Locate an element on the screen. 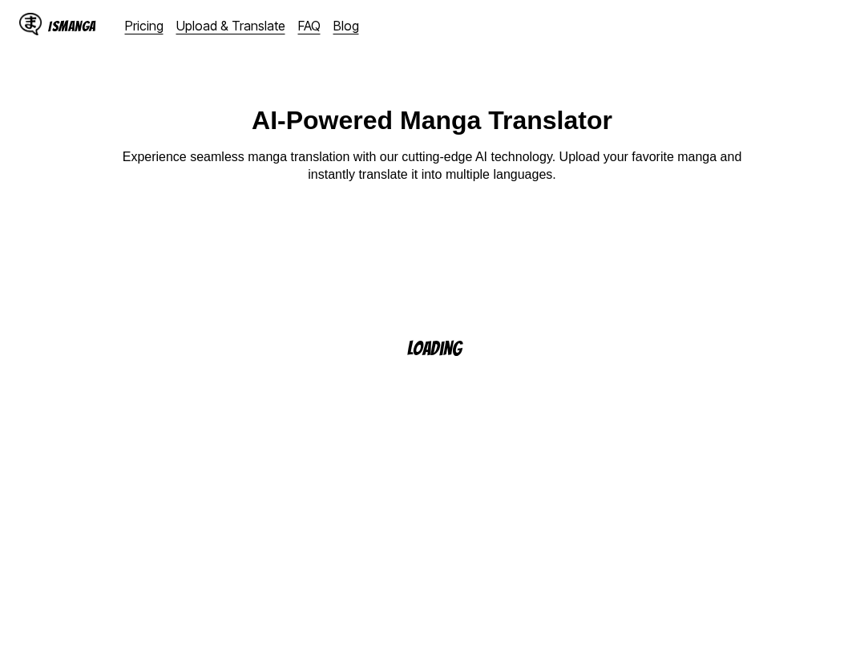 This screenshot has height=659, width=864. a: Pricing is located at coordinates (144, 26).